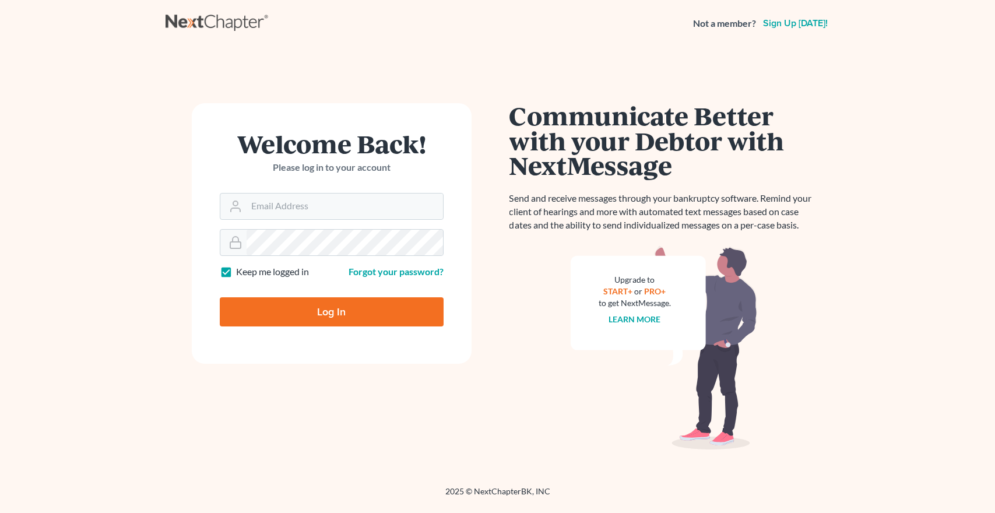 The width and height of the screenshot is (995, 513). I want to click on h1: Welcome Back!, so click(332, 143).